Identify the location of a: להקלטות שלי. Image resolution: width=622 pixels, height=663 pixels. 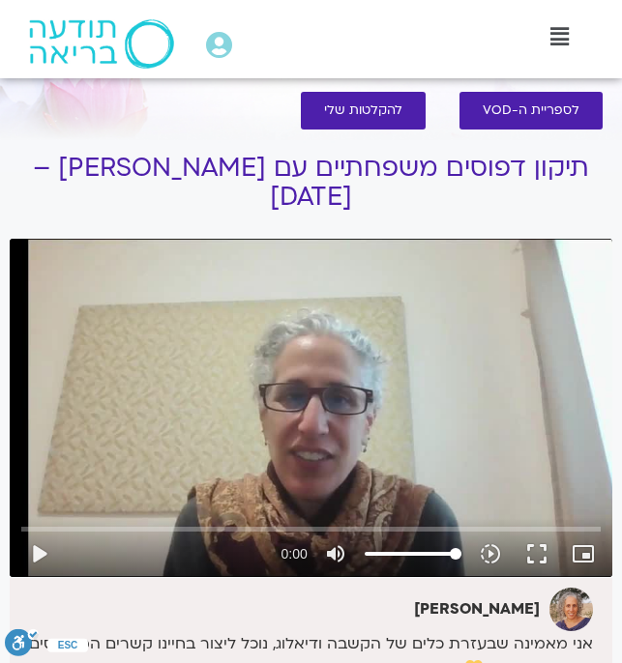
(362, 110).